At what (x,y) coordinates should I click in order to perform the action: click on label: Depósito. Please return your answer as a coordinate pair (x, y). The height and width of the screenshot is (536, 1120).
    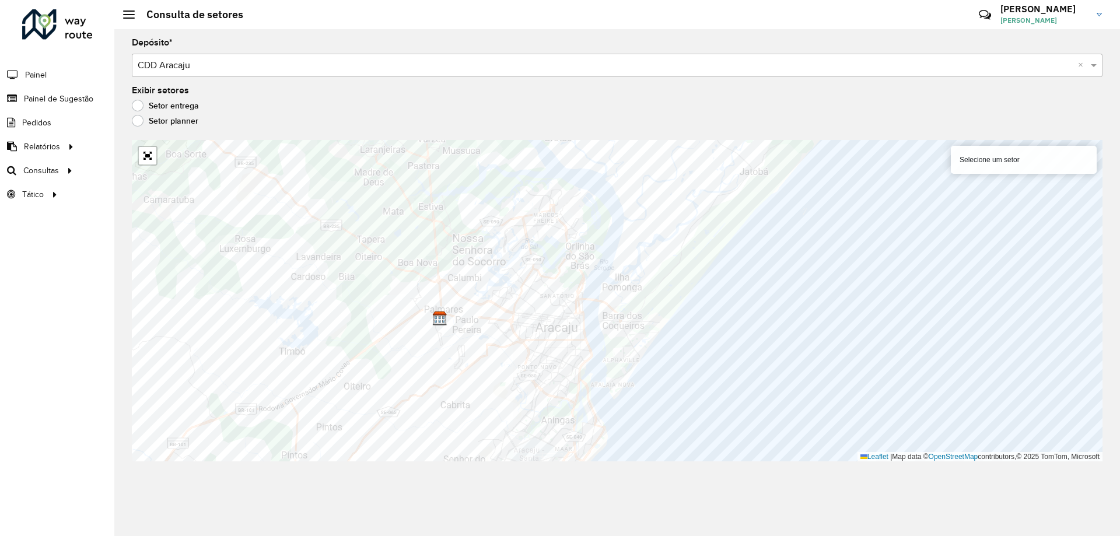
    Looking at the image, I should click on (152, 43).